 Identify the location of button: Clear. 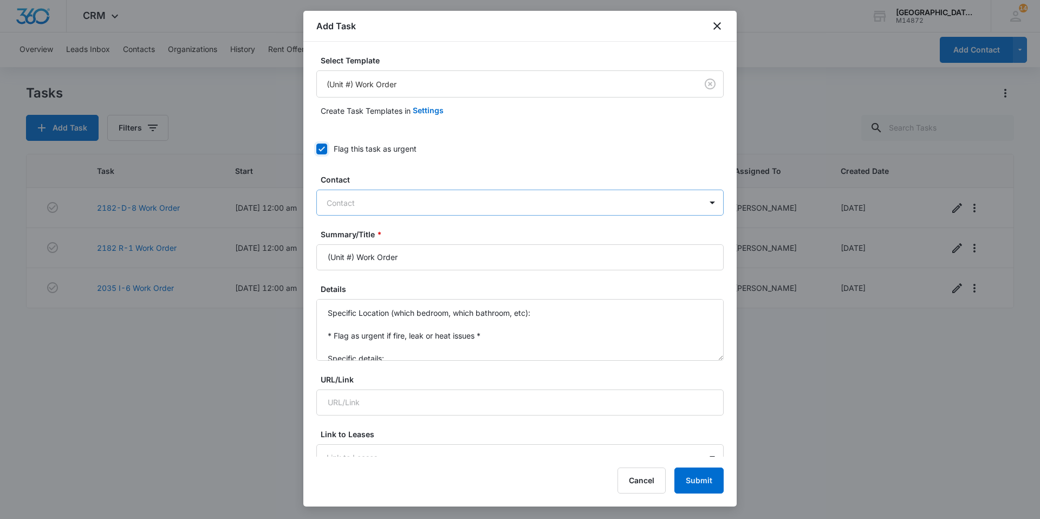
(710, 84).